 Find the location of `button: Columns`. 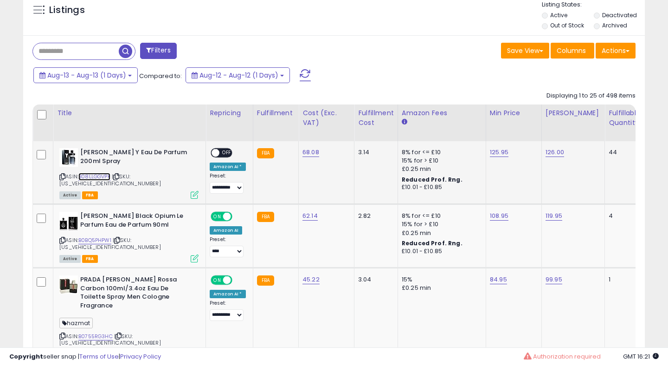

button: Columns is located at coordinates (573, 51).